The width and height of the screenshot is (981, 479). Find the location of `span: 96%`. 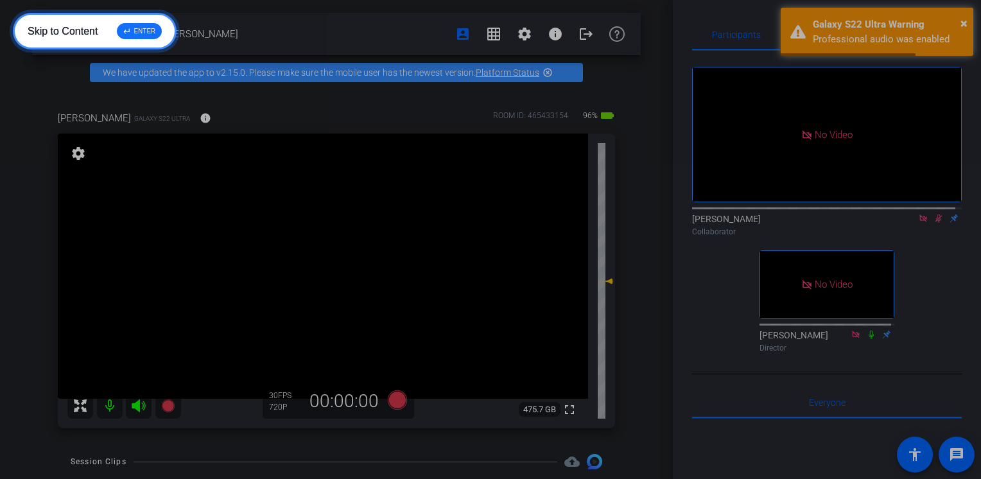

span: 96% is located at coordinates (590, 116).